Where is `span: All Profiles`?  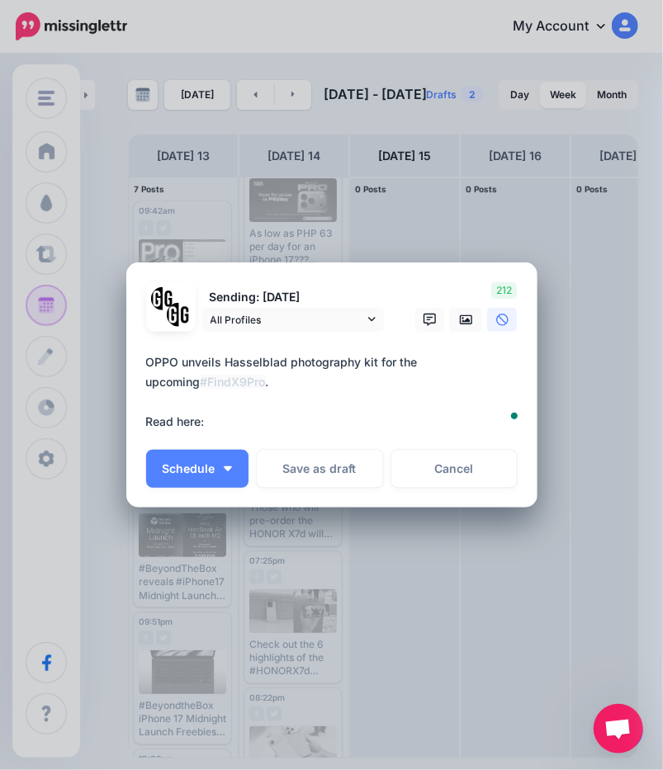 span: All Profiles is located at coordinates (287, 319).